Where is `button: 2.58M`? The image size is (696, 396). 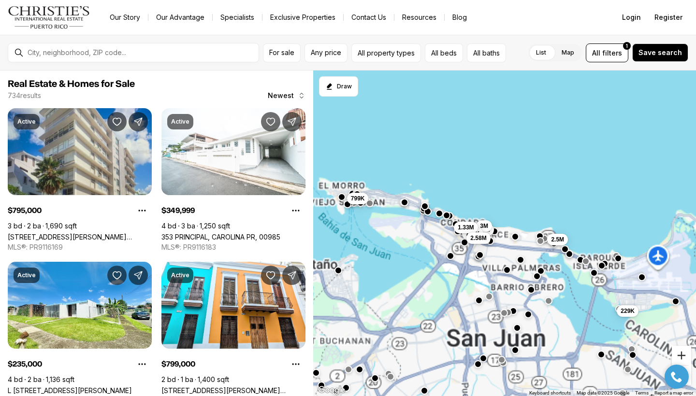
button: 2.58M is located at coordinates (478, 238).